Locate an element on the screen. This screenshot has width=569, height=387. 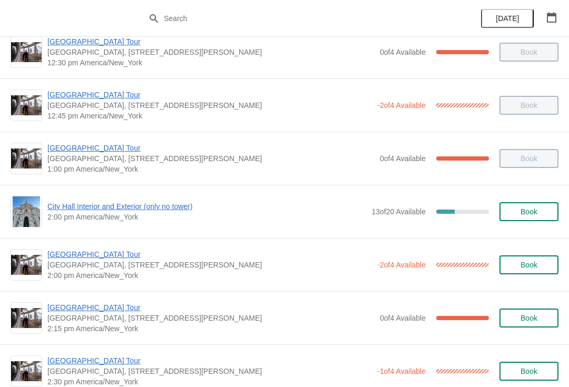
img: City Hall Interior and Exterior (only no tower) | | 2:00 pm America/New_York is located at coordinates (26, 212).